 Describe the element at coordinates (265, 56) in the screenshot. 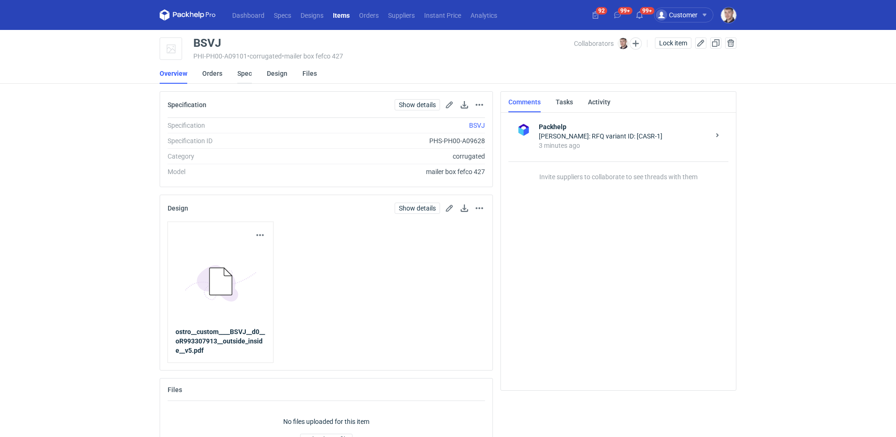

I see `span: • corrugated` at that location.